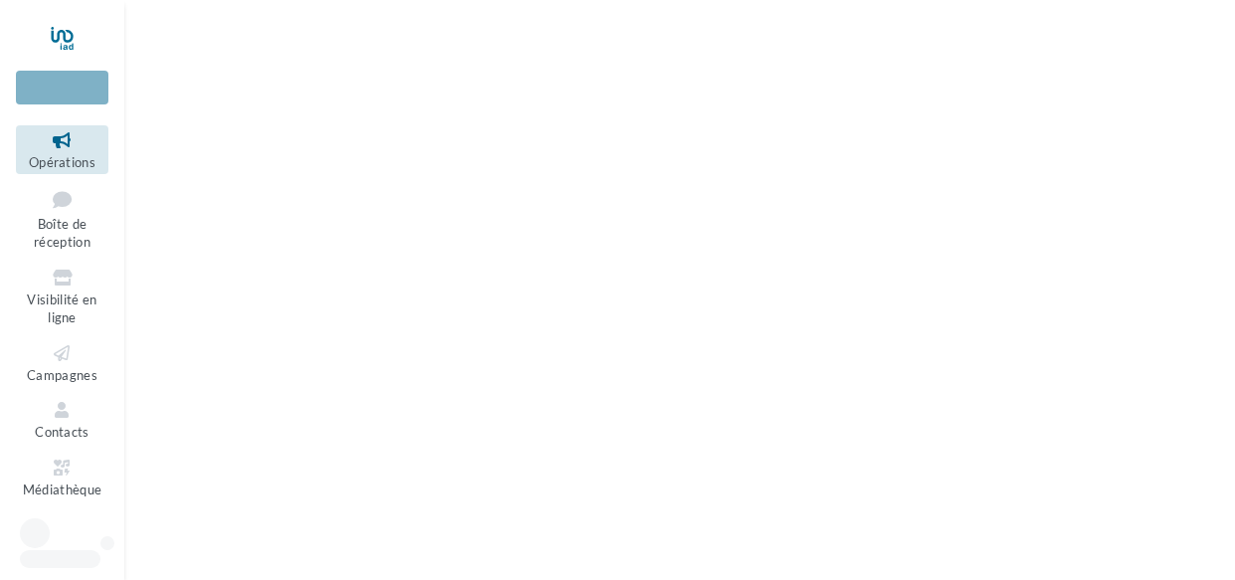 This screenshot has width=1235, height=580. I want to click on a: Campagnes, so click(62, 362).